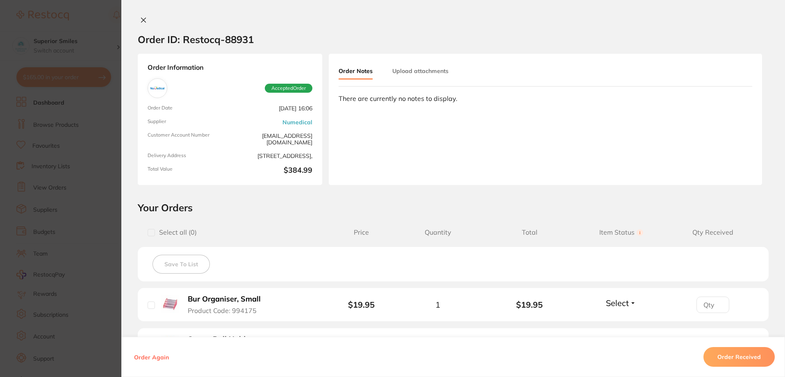 This screenshot has width=785, height=377. Describe the element at coordinates (91, 106) in the screenshot. I see `div: We’re committed to ensuring a smooth transition for you! Our team is standing by to help you with...` at that location.